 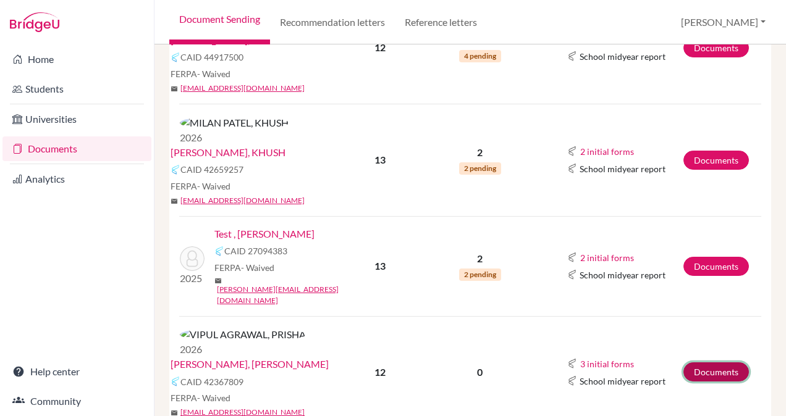 What do you see at coordinates (212, 57) in the screenshot?
I see `span: CAID 44917500` at bounding box center [212, 57].